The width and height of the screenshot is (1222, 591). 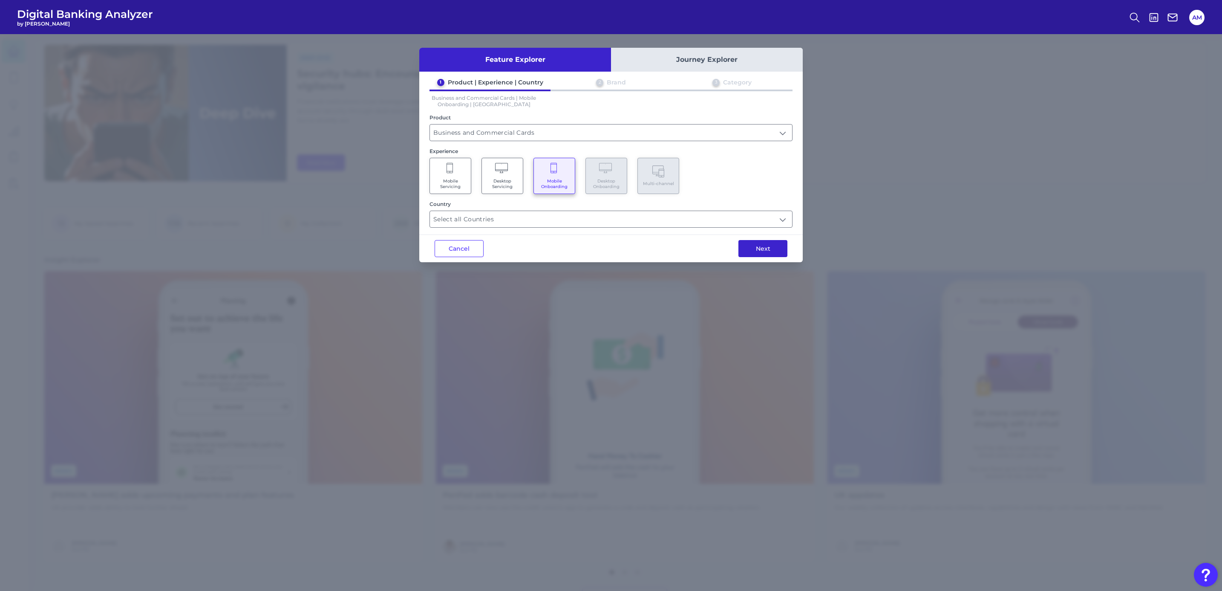 What do you see at coordinates (611, 151) in the screenshot?
I see `div: Experience` at bounding box center [611, 151].